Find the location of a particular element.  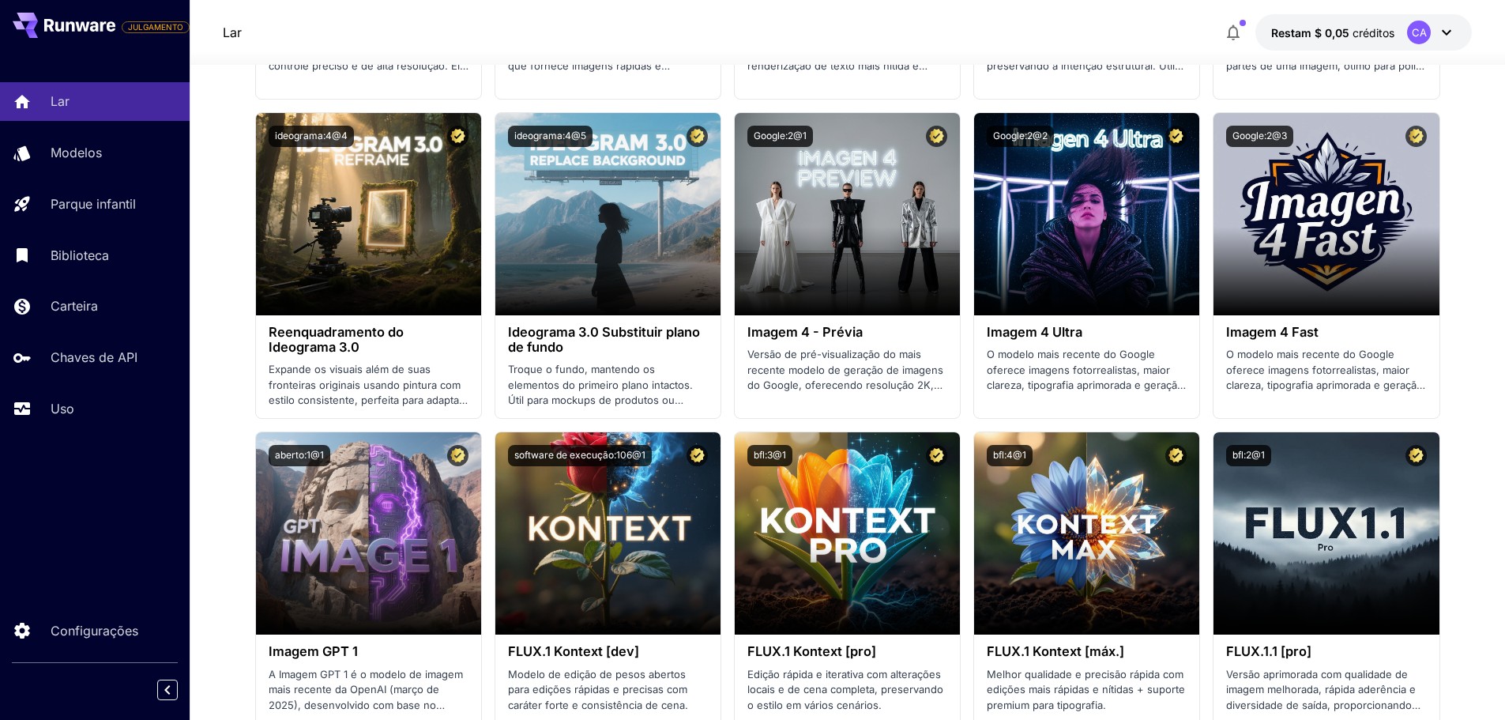

font: Biblioteca is located at coordinates (80, 255).